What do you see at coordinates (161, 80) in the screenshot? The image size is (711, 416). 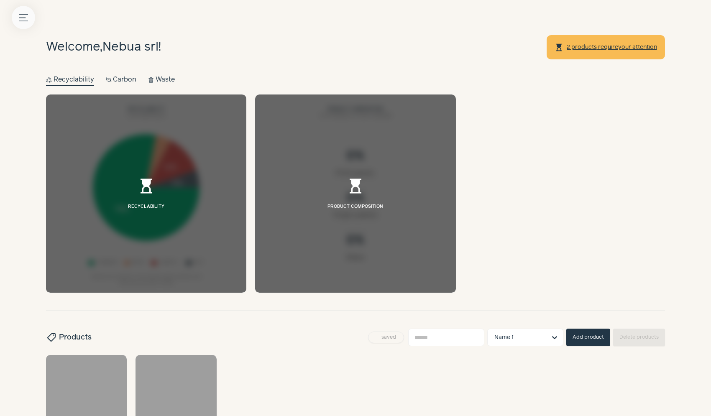 I see `button: Waste` at bounding box center [161, 80].